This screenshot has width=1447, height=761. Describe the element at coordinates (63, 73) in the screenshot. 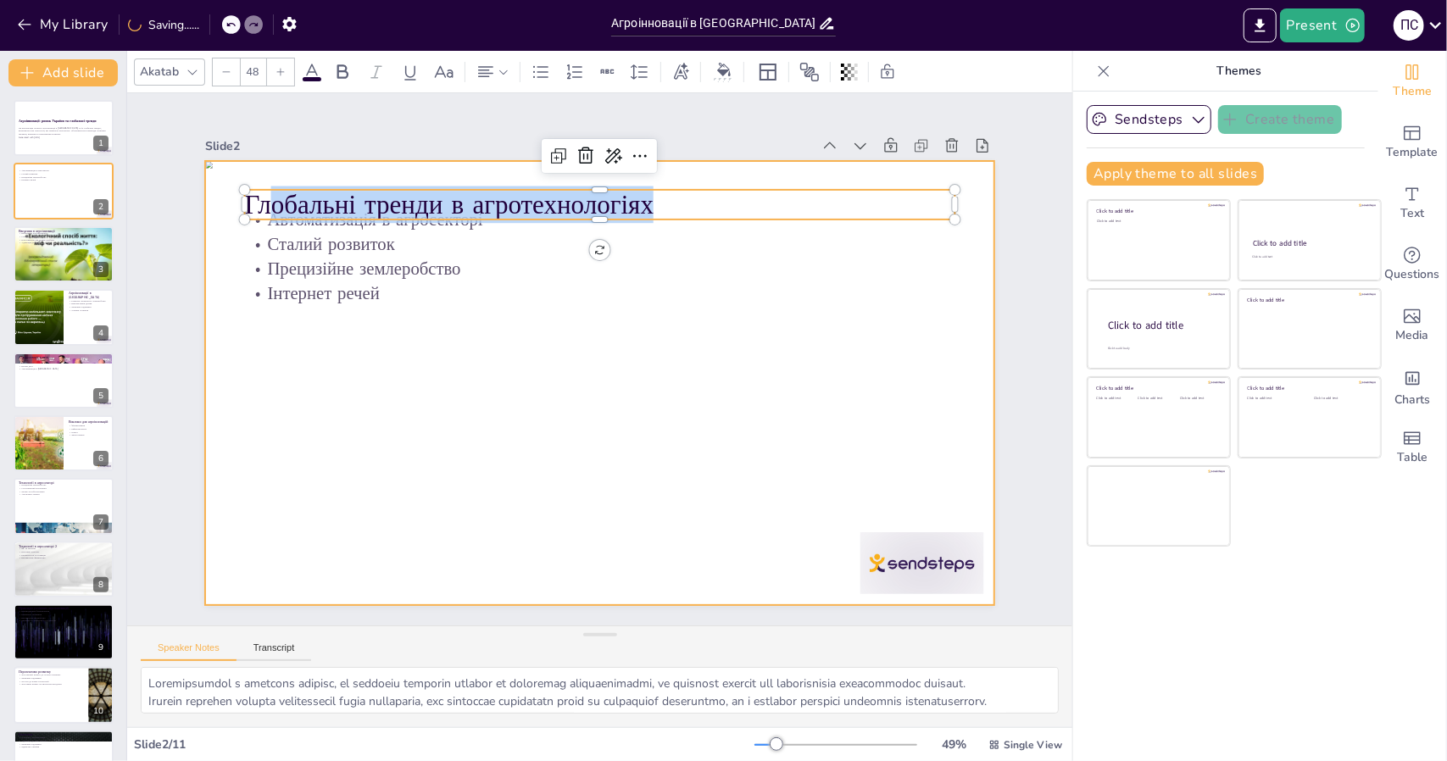

I see `button: Add slide` at that location.